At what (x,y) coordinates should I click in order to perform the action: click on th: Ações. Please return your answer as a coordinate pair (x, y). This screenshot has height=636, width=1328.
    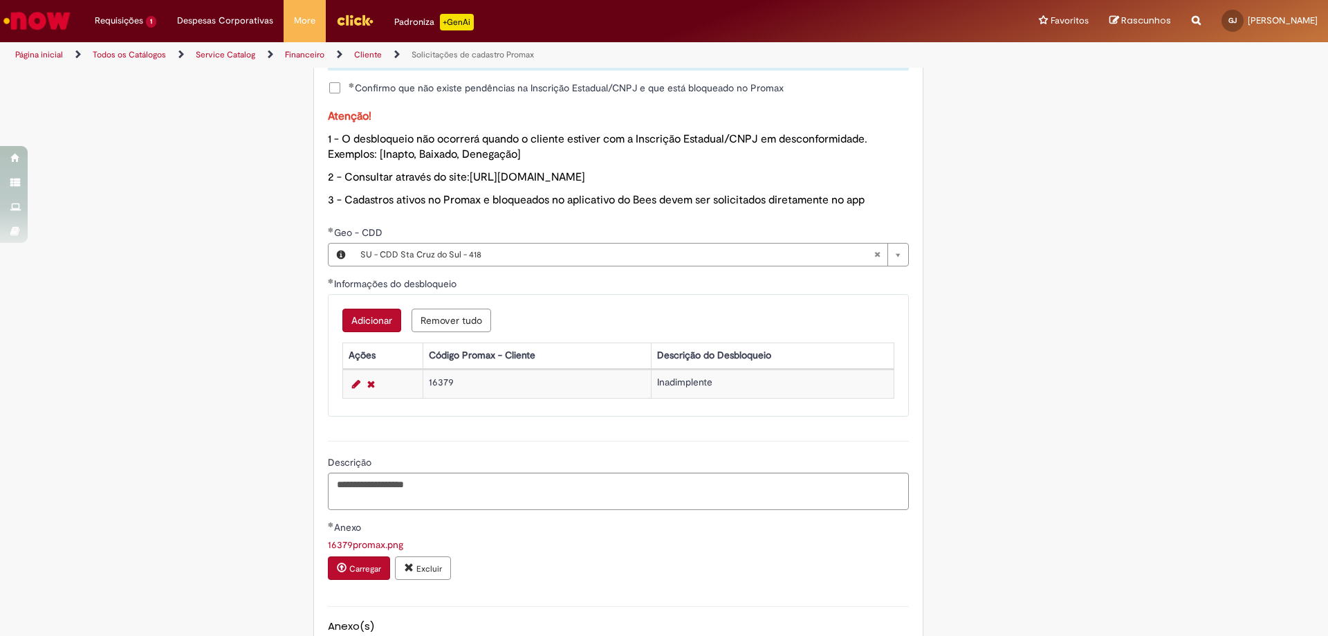
    Looking at the image, I should click on (382, 355).